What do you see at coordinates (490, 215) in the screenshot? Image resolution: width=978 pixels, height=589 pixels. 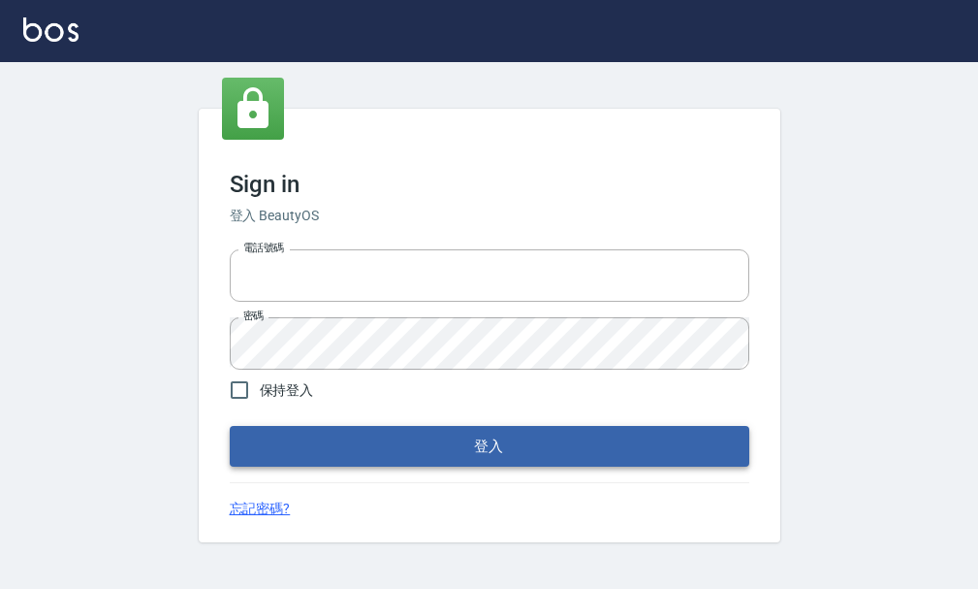 I see `h6: 登入 BeautyOS` at bounding box center [490, 215].